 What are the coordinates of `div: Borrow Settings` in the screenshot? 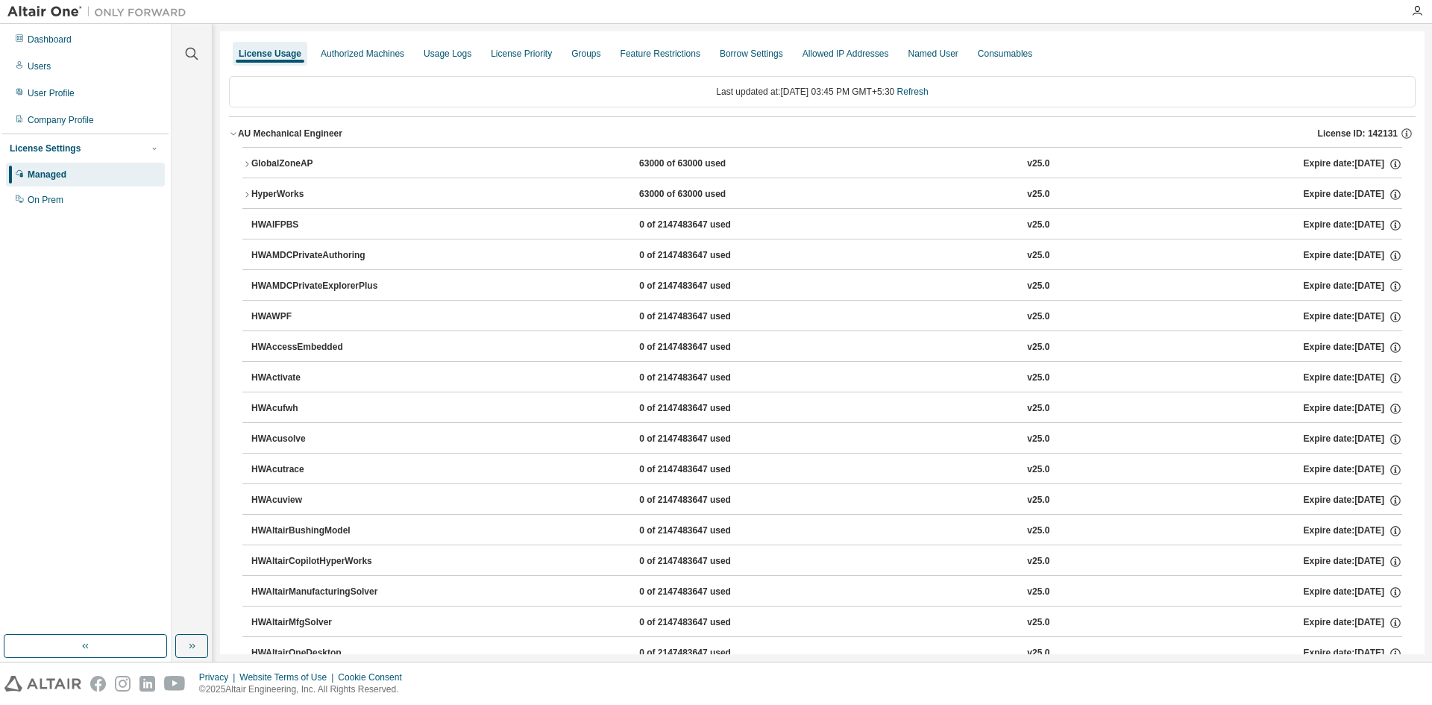 It's located at (751, 54).